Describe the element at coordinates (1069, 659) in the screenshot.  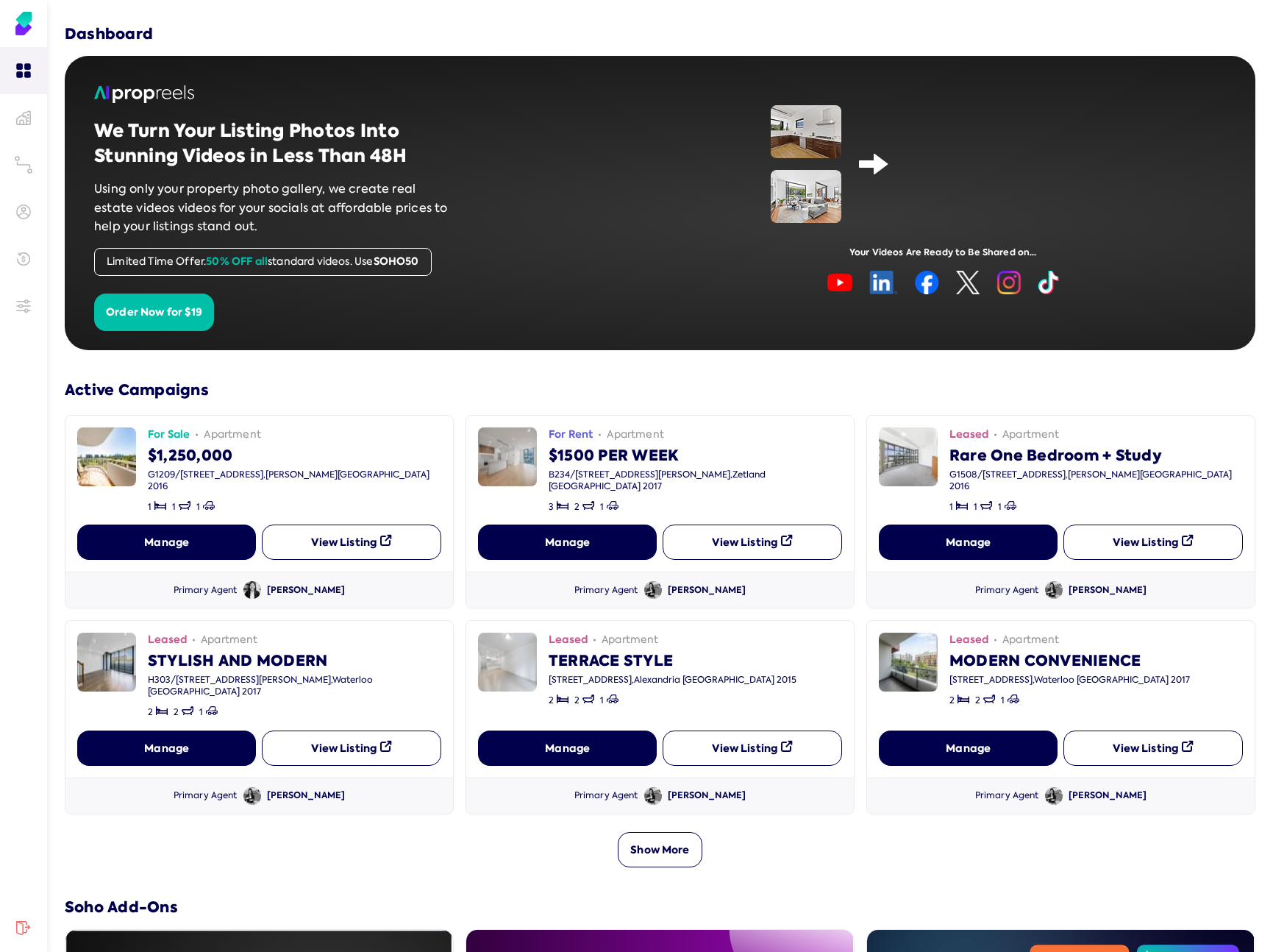
I see `div: MODERN CONVENIENCE` at that location.